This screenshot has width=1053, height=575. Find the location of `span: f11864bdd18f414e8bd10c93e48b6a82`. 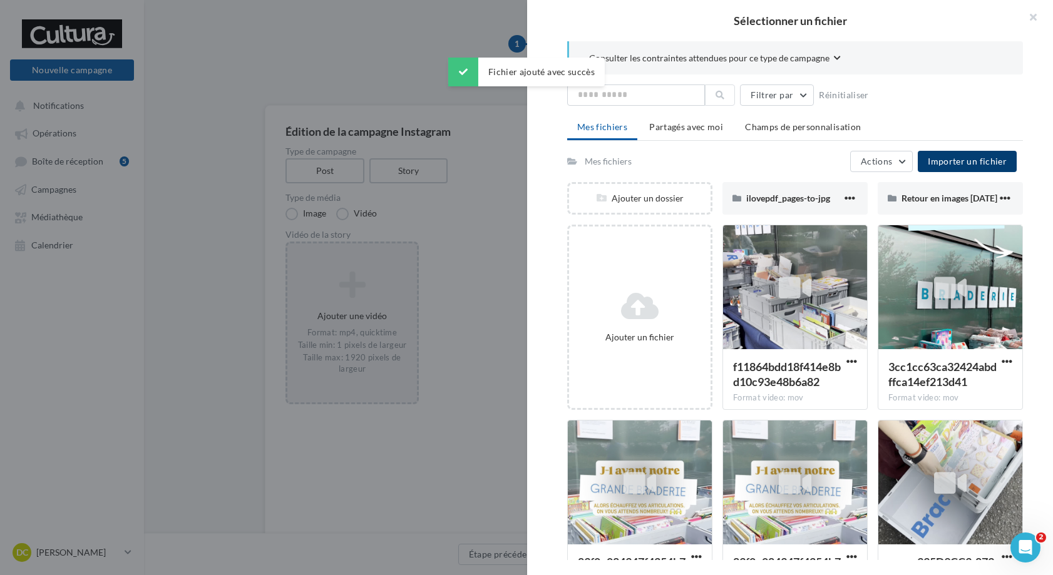

span: f11864bdd18f414e8bd10c93e48b6a82 is located at coordinates (787, 374).